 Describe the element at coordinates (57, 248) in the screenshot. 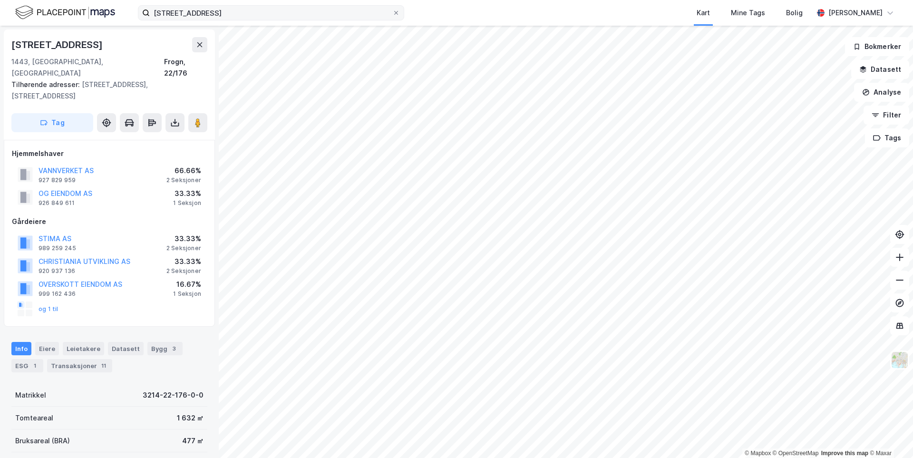

I see `div: 989 259 245` at that location.